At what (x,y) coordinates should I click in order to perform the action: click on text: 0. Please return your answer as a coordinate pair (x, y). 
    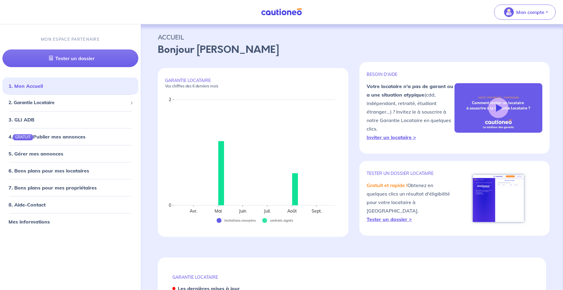
    Looking at the image, I should click on (170, 205).